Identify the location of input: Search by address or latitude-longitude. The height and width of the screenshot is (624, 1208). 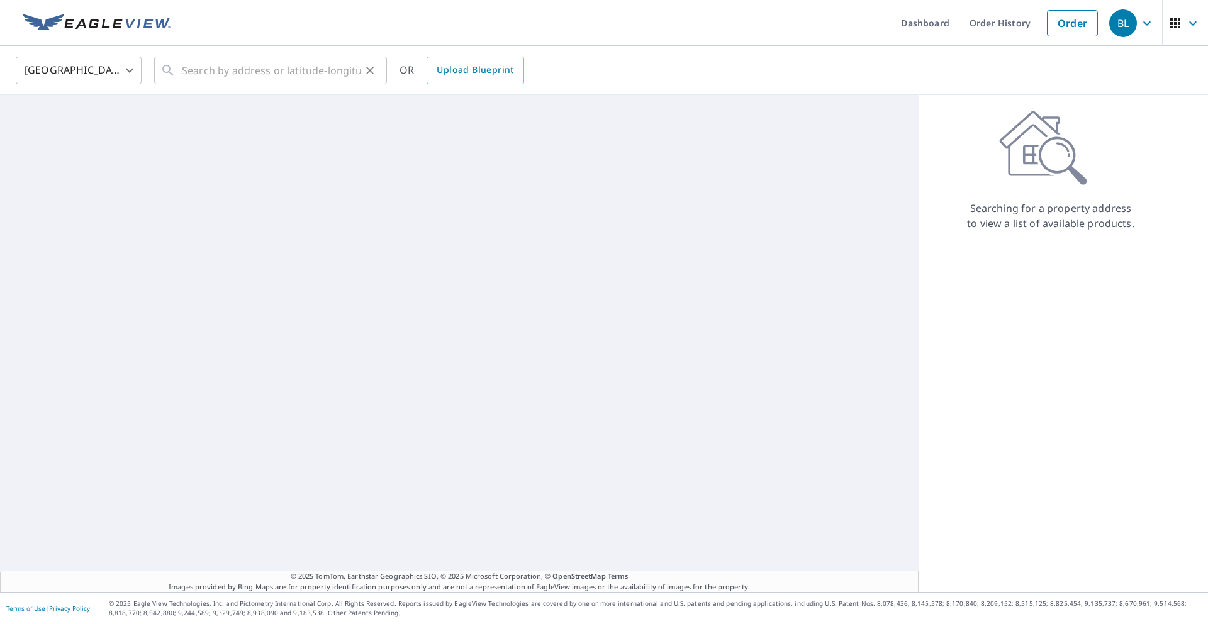
(271, 70).